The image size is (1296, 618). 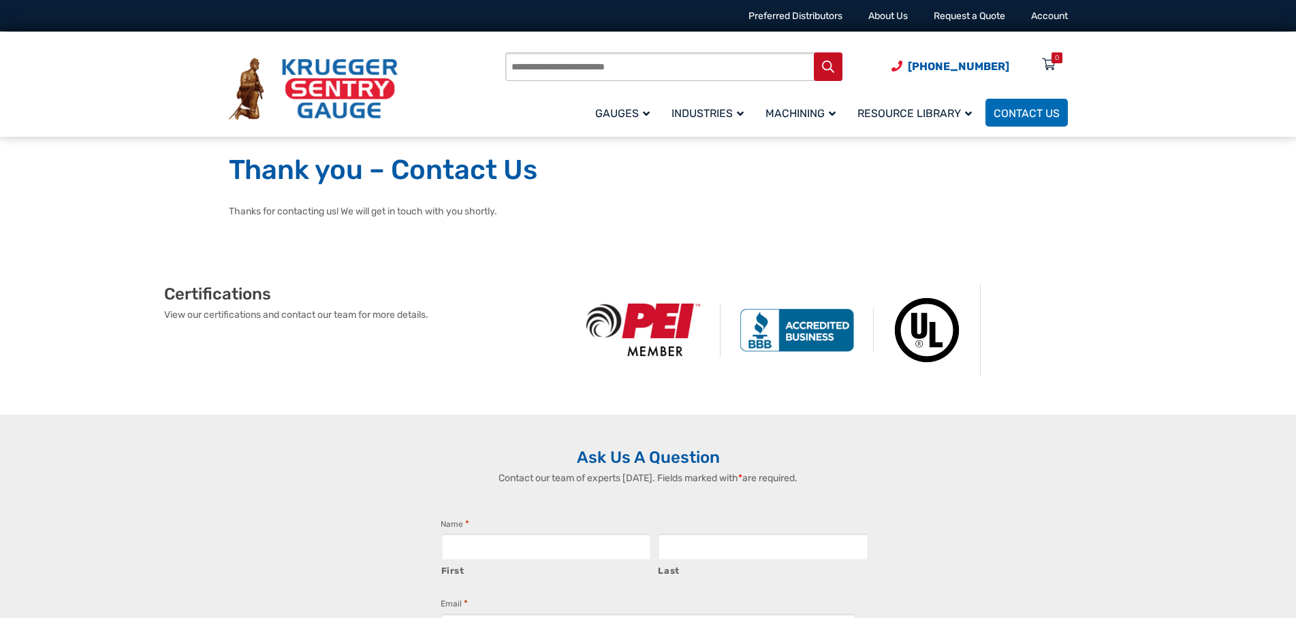 What do you see at coordinates (313, 89) in the screenshot?
I see `img: Krueger Sentry Gauge` at bounding box center [313, 89].